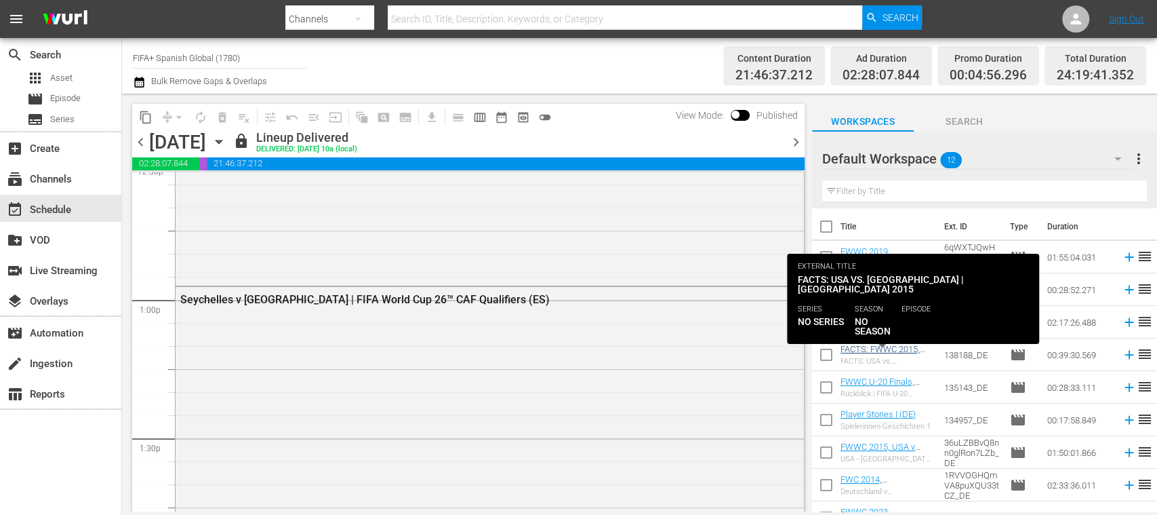 The height and width of the screenshot is (515, 1157). Describe the element at coordinates (881, 58) in the screenshot. I see `div: Ad Duration` at that location.